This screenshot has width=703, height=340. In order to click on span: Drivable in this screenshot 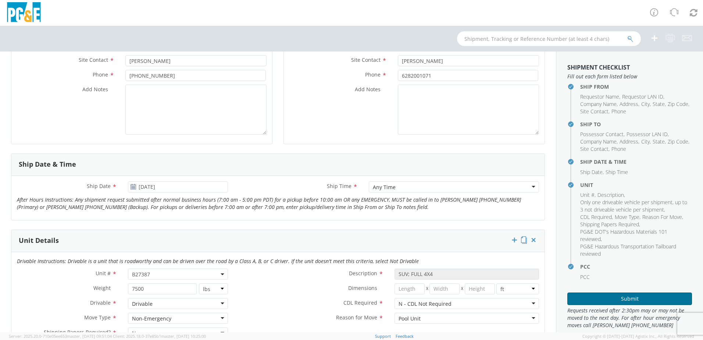, I will do `click(100, 302)`.